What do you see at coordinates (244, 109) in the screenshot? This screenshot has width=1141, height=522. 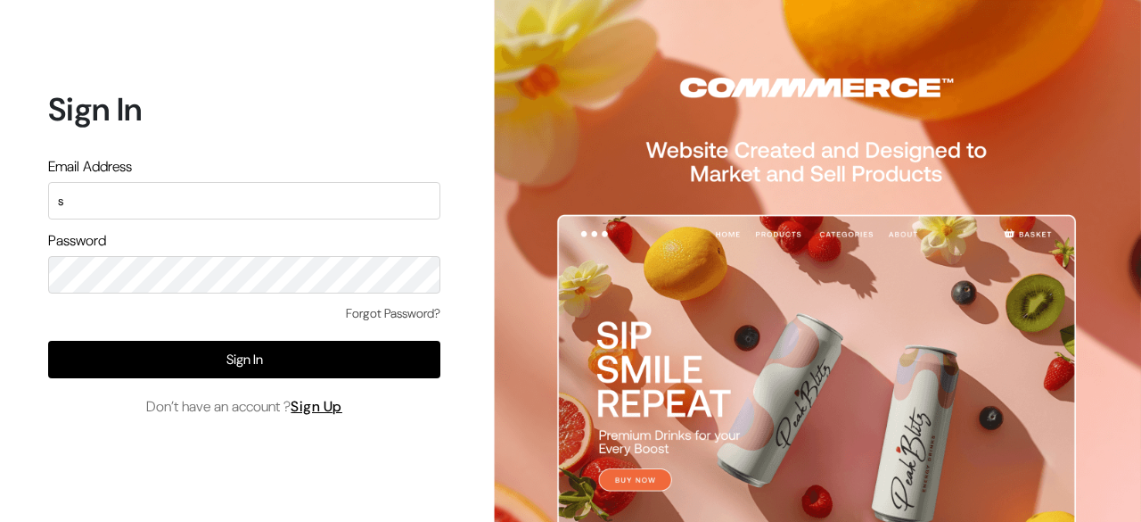 I see `h1: Sign In` at bounding box center [244, 109].